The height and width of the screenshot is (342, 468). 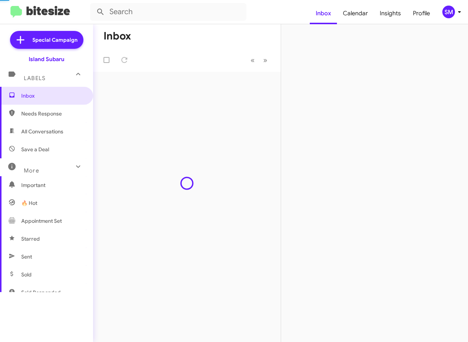 I want to click on a: Inbox, so click(x=323, y=13).